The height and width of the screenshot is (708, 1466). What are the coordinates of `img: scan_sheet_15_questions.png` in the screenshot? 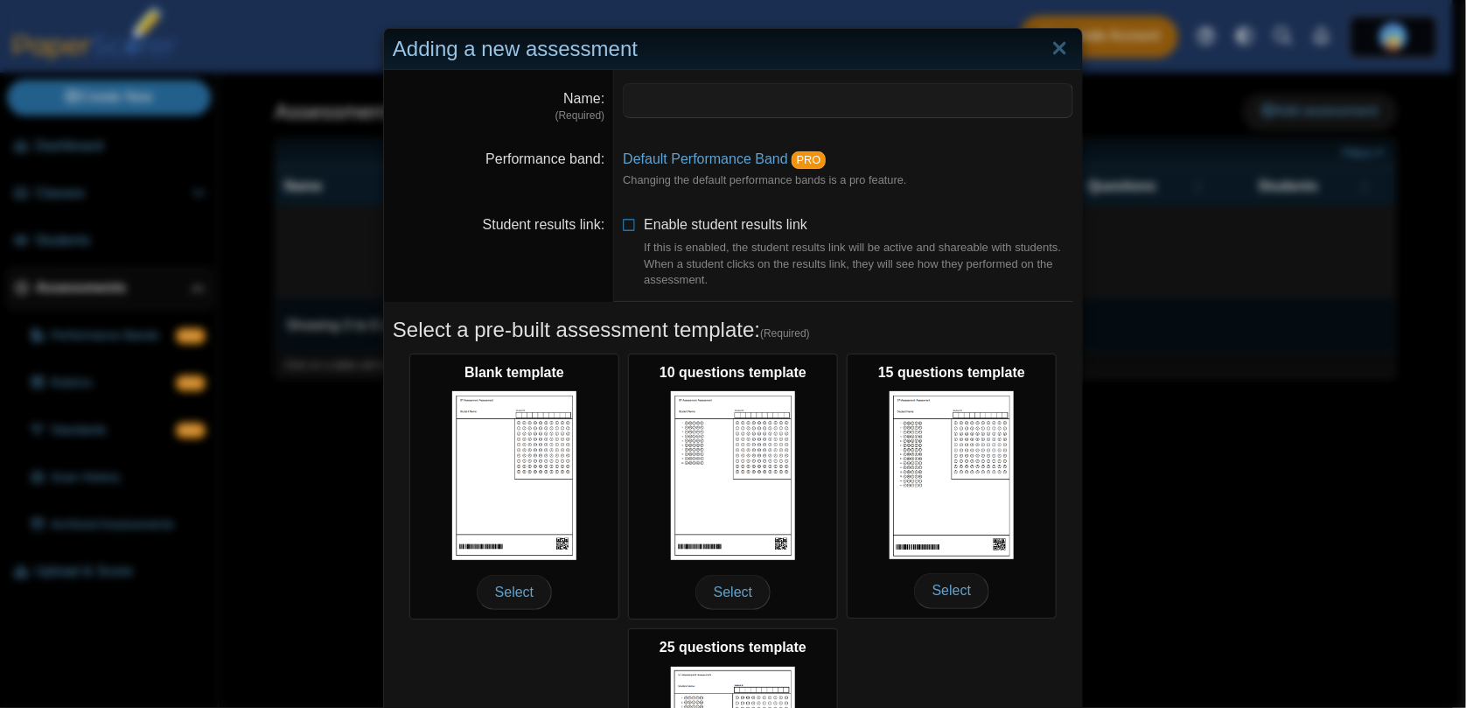 It's located at (952, 475).